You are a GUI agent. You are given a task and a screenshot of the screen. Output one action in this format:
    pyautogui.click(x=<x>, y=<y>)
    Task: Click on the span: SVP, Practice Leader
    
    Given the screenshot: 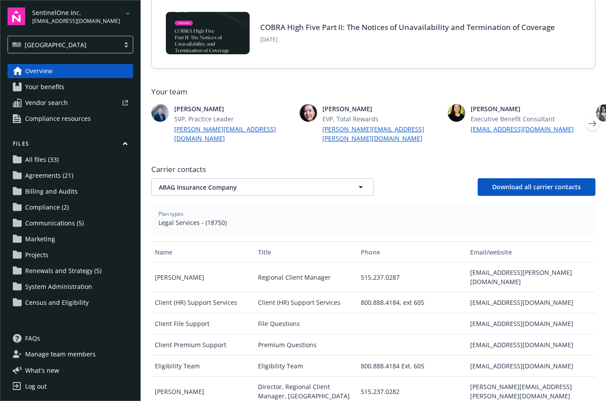 What is the action you would take?
    pyautogui.click(x=233, y=119)
    